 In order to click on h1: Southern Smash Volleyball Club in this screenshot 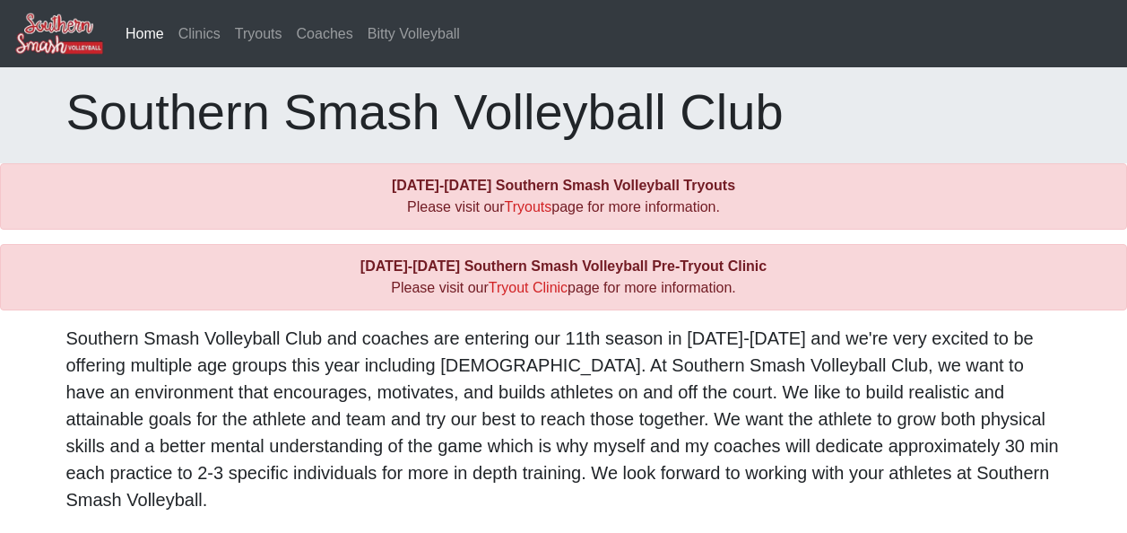, I will do `click(564, 111)`.